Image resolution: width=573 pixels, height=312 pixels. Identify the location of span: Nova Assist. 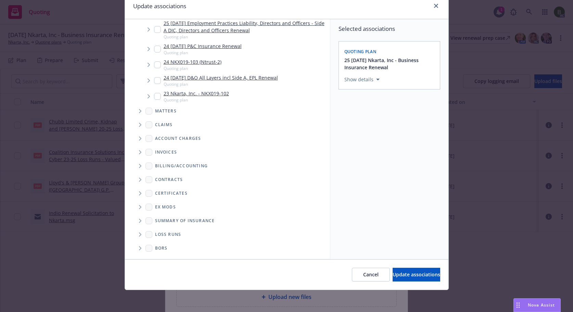
(541, 304).